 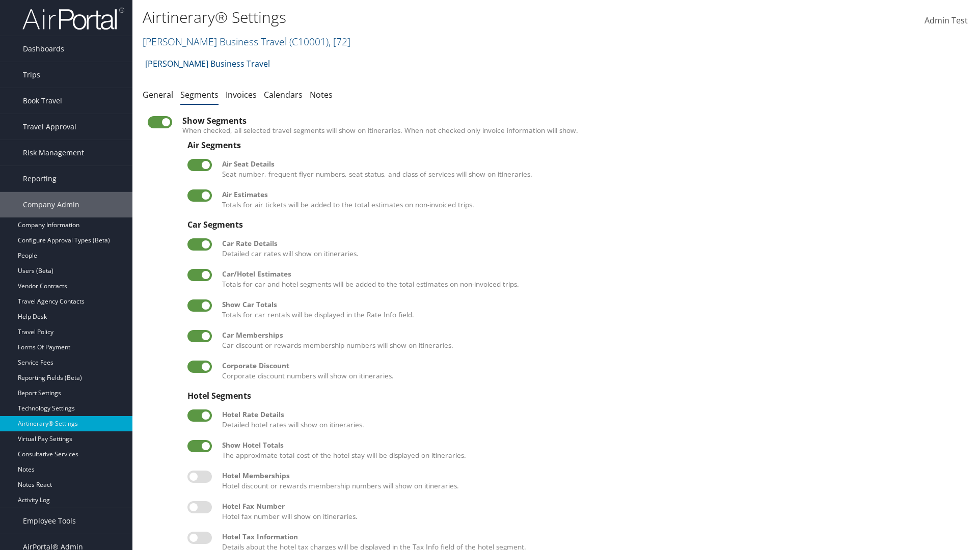 I want to click on div: Air Segments, so click(x=573, y=145).